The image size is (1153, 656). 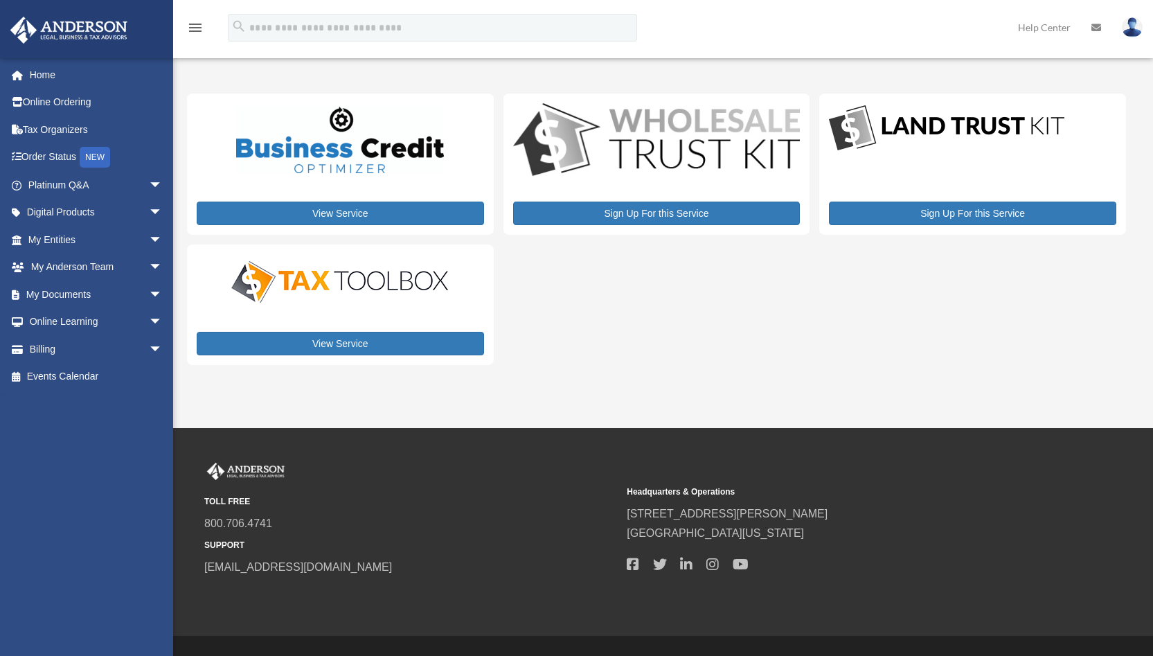 What do you see at coordinates (96, 157) in the screenshot?
I see `a: Order StatusNEW` at bounding box center [96, 157].